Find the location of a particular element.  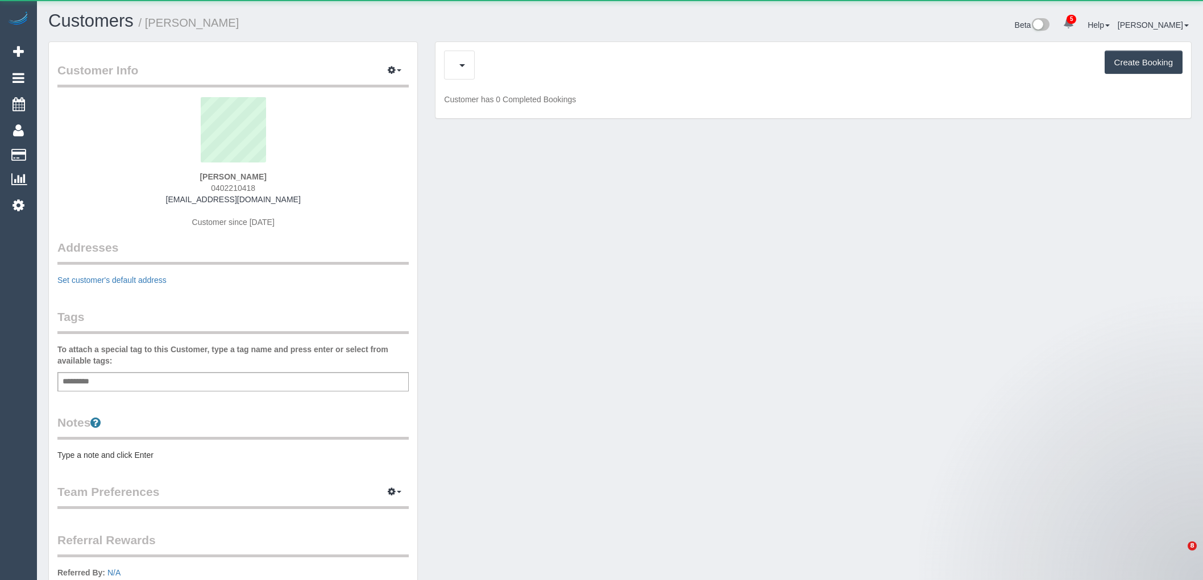

a: Automaid Logo is located at coordinates (18, 19).